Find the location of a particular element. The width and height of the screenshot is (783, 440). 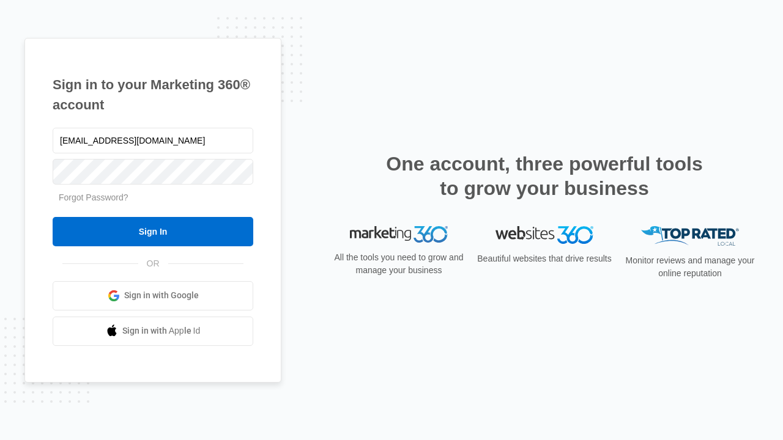

a: Sign in with Apple Id is located at coordinates (153, 331).